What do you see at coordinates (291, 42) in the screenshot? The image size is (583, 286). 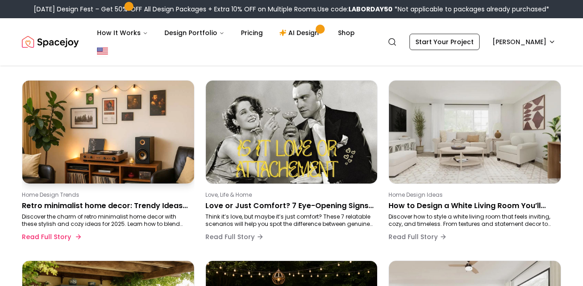 I see `nav: Global` at bounding box center [291, 42].